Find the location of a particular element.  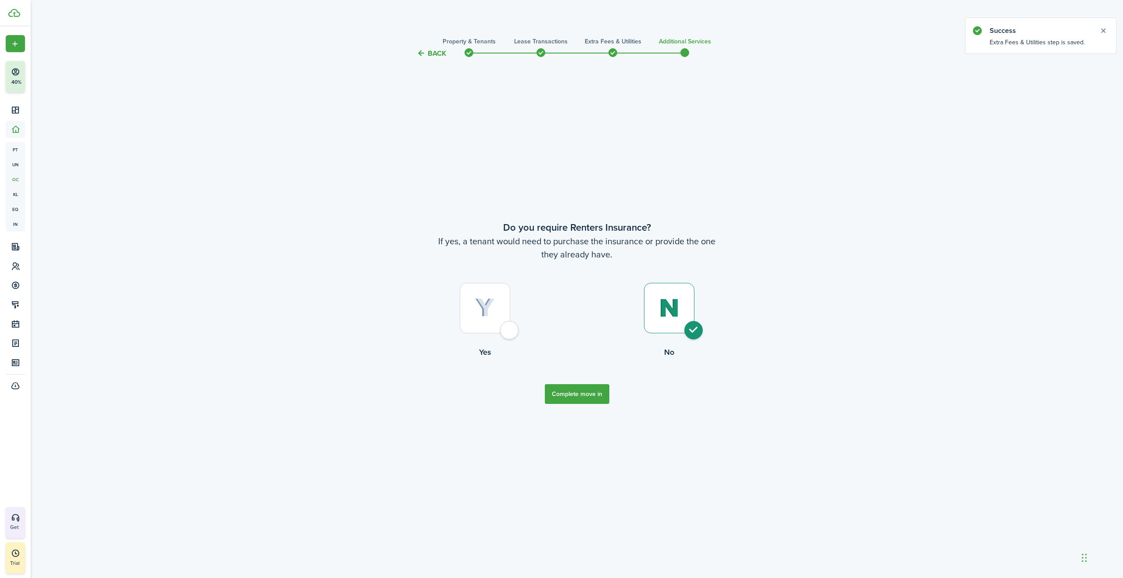

a: un is located at coordinates (15, 165).